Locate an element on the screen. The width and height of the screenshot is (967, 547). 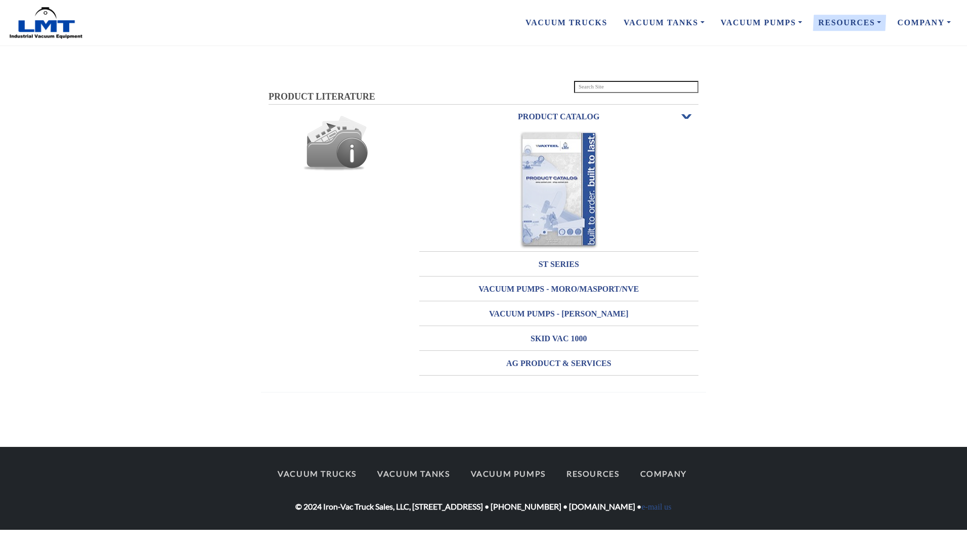
span: PRODUCT LITERATURE is located at coordinates (322, 97).